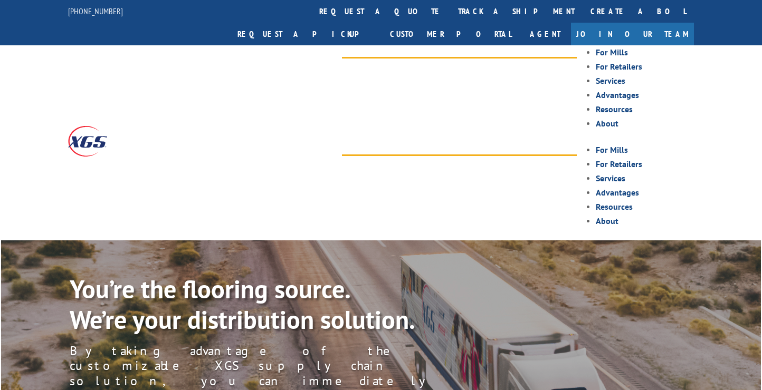 This screenshot has width=762, height=390. I want to click on a: Customer Portal, so click(451, 34).